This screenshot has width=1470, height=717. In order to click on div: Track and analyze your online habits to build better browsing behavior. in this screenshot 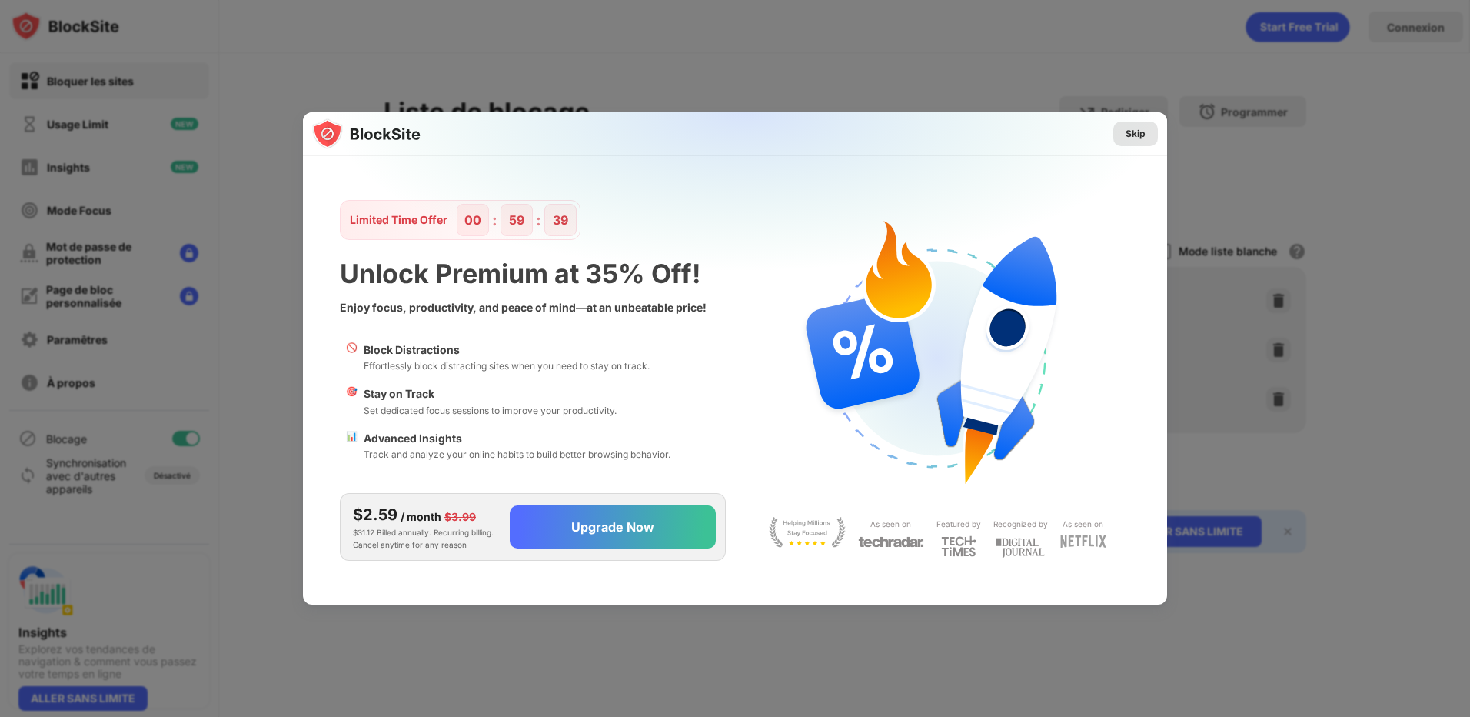, I will do `click(517, 454)`.